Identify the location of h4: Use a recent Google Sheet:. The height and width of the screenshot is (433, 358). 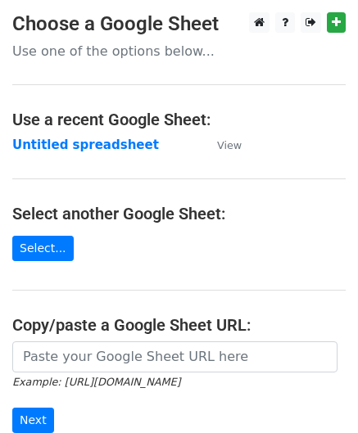
(178, 119).